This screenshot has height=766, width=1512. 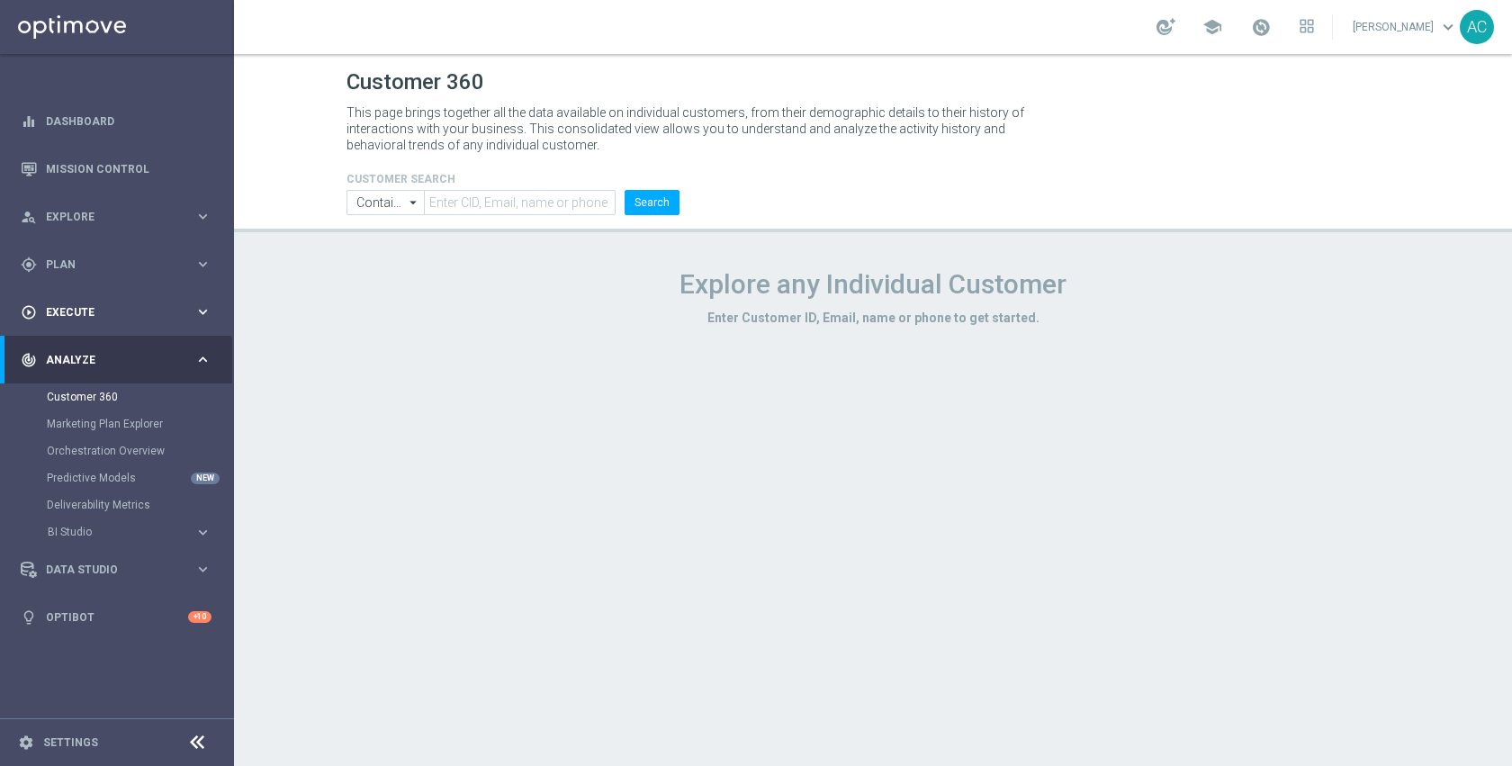 What do you see at coordinates (519, 203) in the screenshot?
I see `input: Enter CID, Email, name or phone` at bounding box center [519, 203].